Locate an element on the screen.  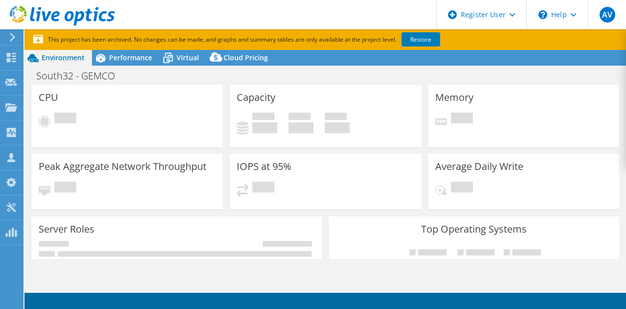
span: Total is located at coordinates (336, 117).